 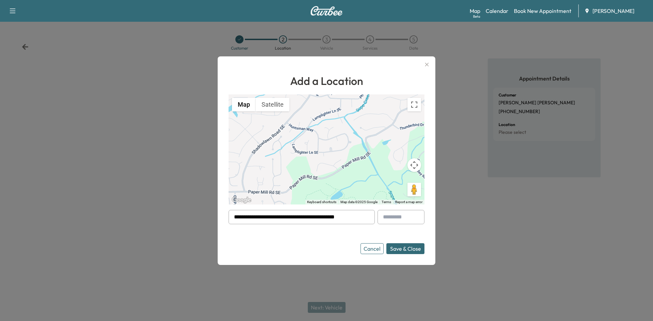 I want to click on button: Save & Close, so click(x=405, y=249).